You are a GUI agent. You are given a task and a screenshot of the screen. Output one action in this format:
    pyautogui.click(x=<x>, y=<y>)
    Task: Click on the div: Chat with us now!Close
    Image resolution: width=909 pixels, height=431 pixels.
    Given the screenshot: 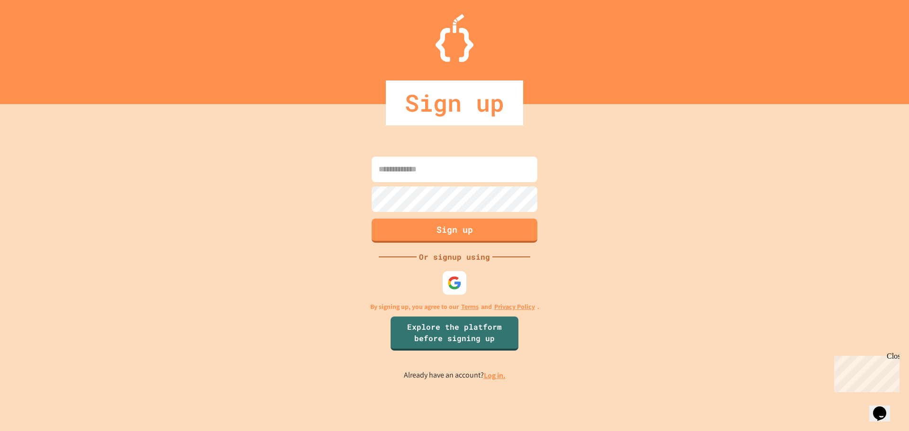 What is the action you would take?
    pyautogui.click(x=35, y=32)
    